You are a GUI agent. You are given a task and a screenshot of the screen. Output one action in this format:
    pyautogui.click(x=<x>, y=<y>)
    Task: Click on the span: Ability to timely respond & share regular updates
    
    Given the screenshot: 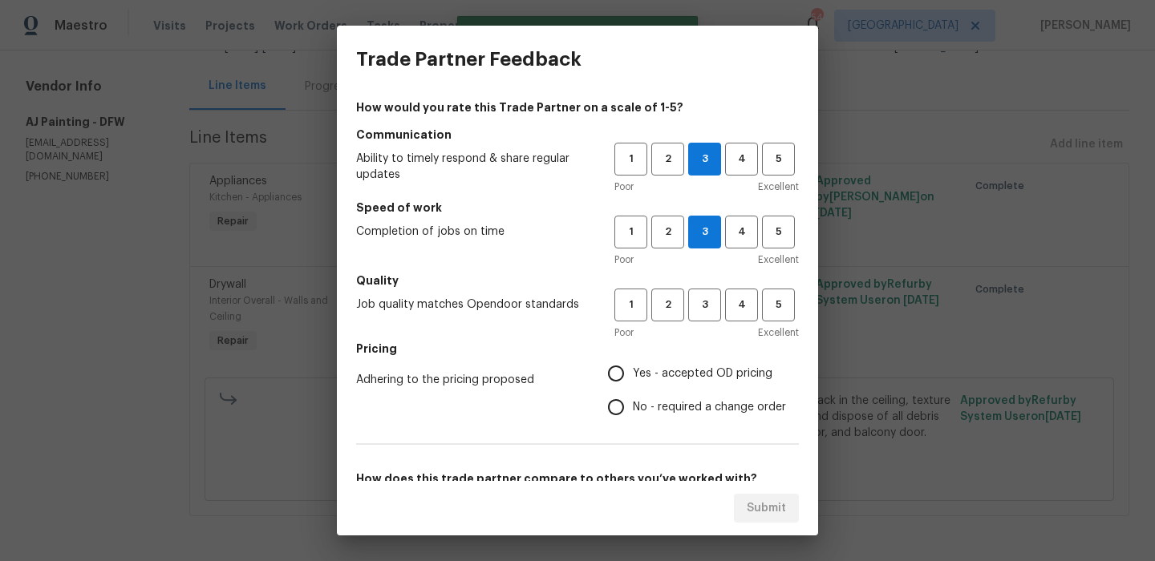 What is the action you would take?
    pyautogui.click(x=472, y=167)
    